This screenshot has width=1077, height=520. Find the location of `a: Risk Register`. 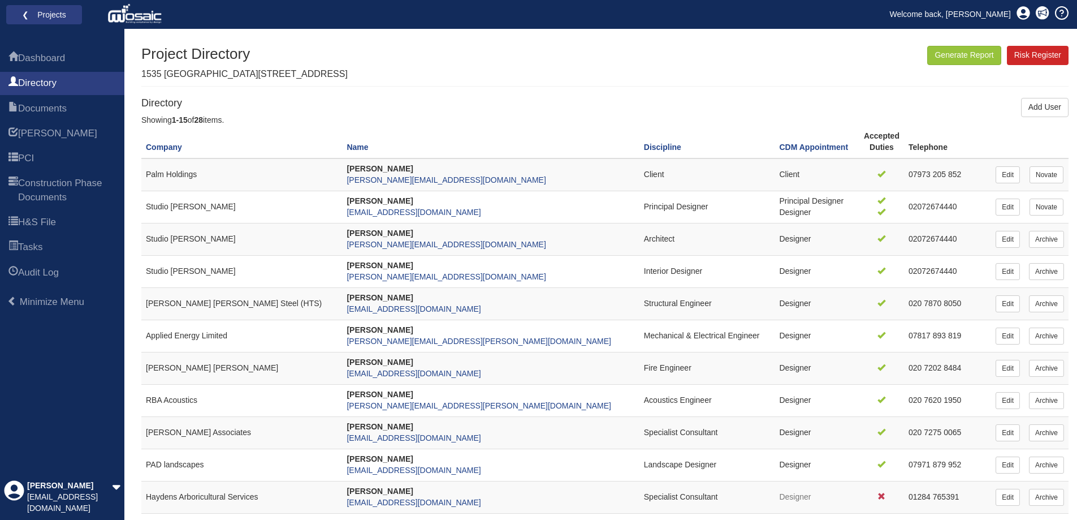

a: Risk Register is located at coordinates (1037, 55).